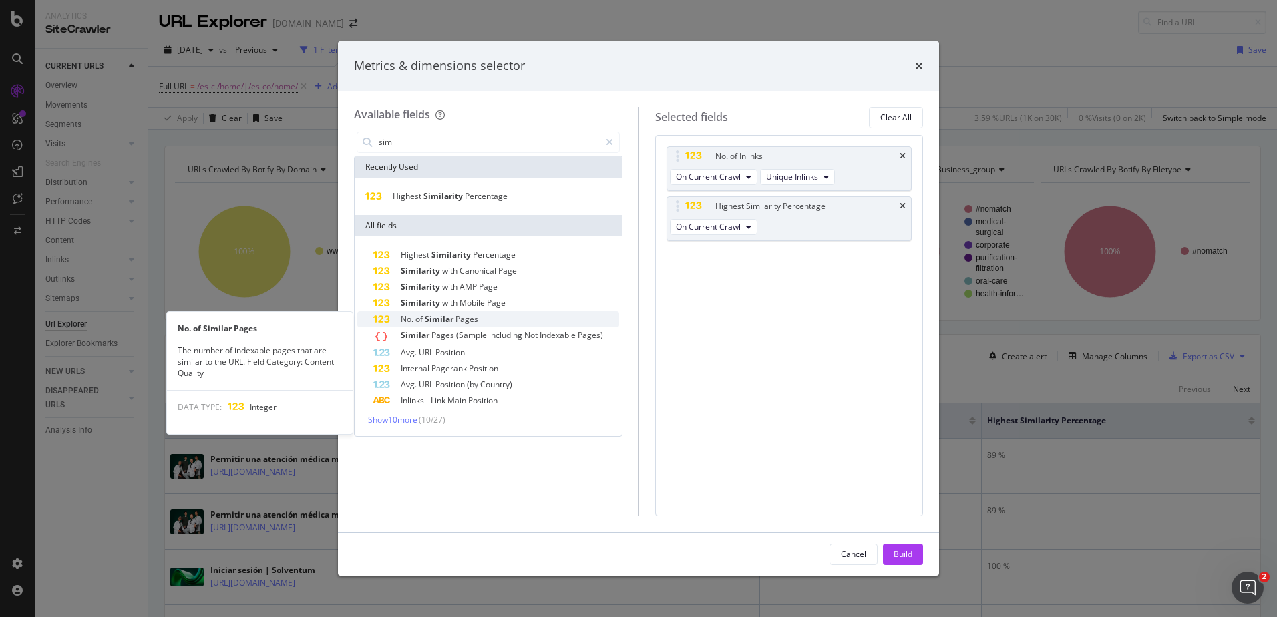  Describe the element at coordinates (789, 168) in the screenshot. I see `div: No. of InlinkstimesOn Current CrawlUnique Inlinks` at that location.